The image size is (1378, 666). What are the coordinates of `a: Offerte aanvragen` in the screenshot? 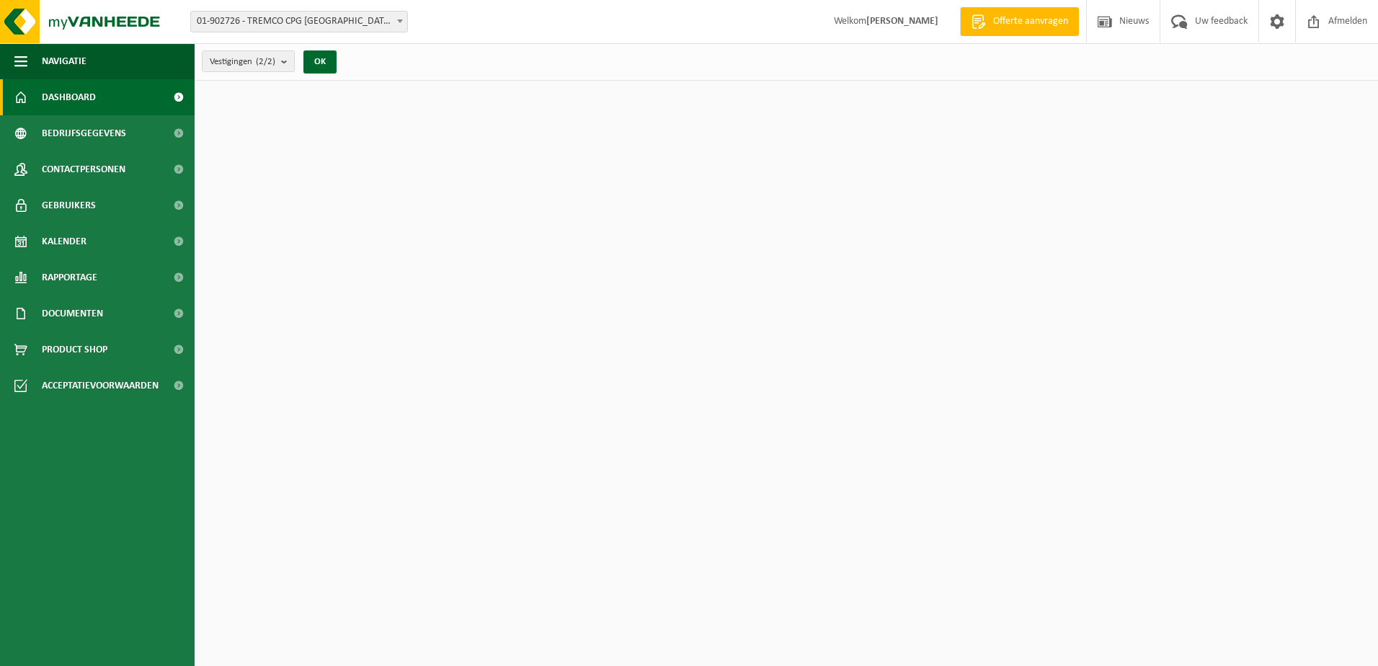 It's located at (1019, 22).